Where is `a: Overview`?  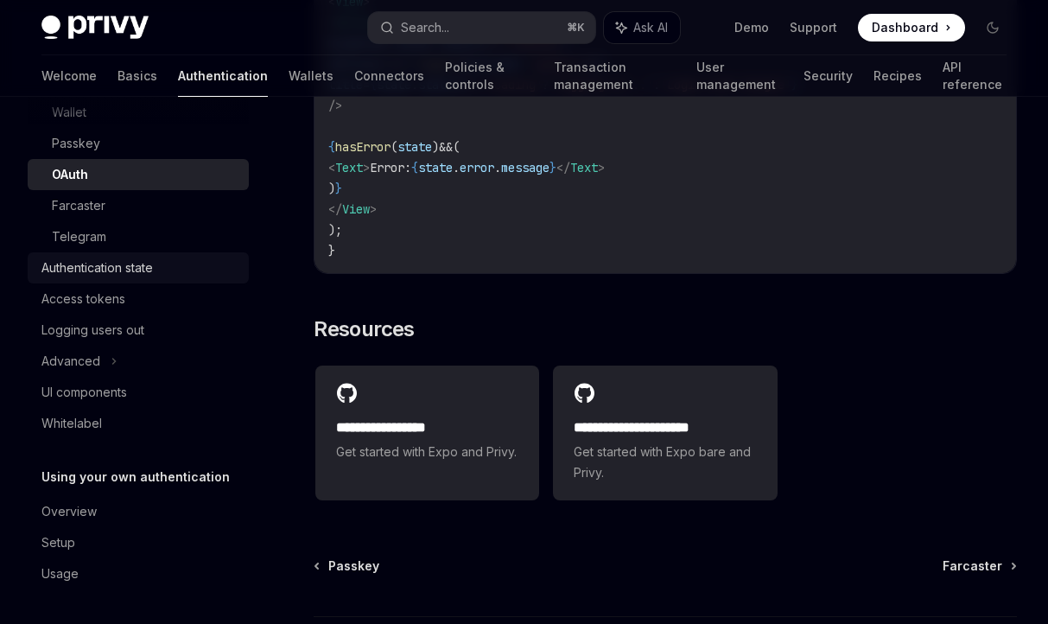
a: Overview is located at coordinates (138, 511).